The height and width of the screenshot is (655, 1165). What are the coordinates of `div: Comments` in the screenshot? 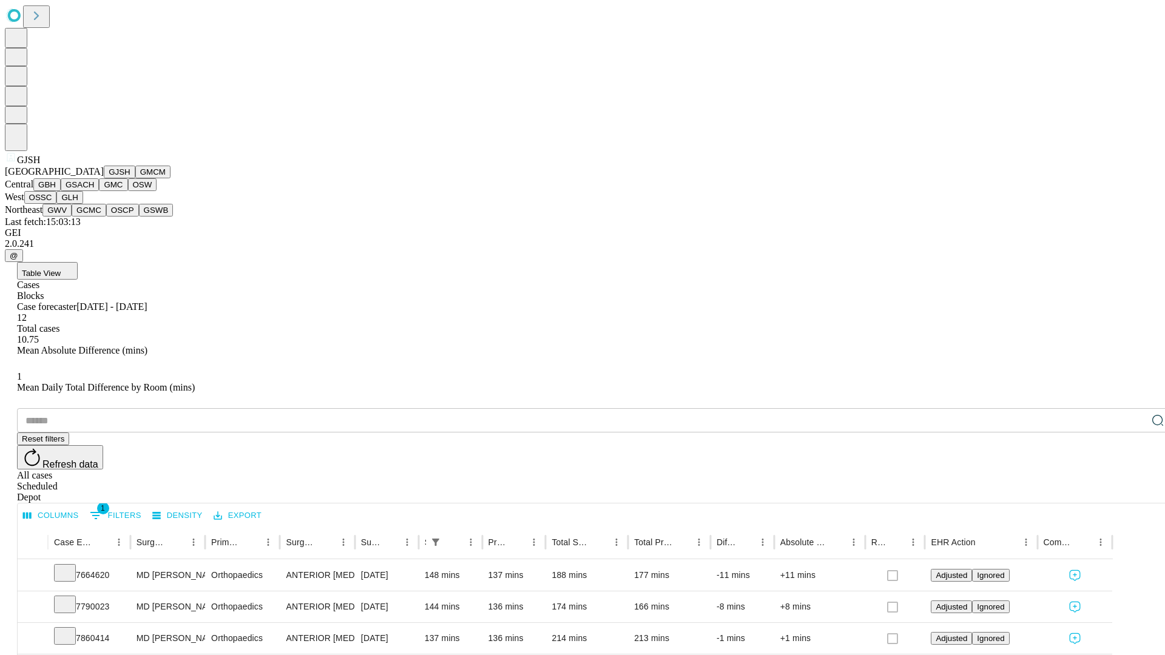 It's located at (1059, 543).